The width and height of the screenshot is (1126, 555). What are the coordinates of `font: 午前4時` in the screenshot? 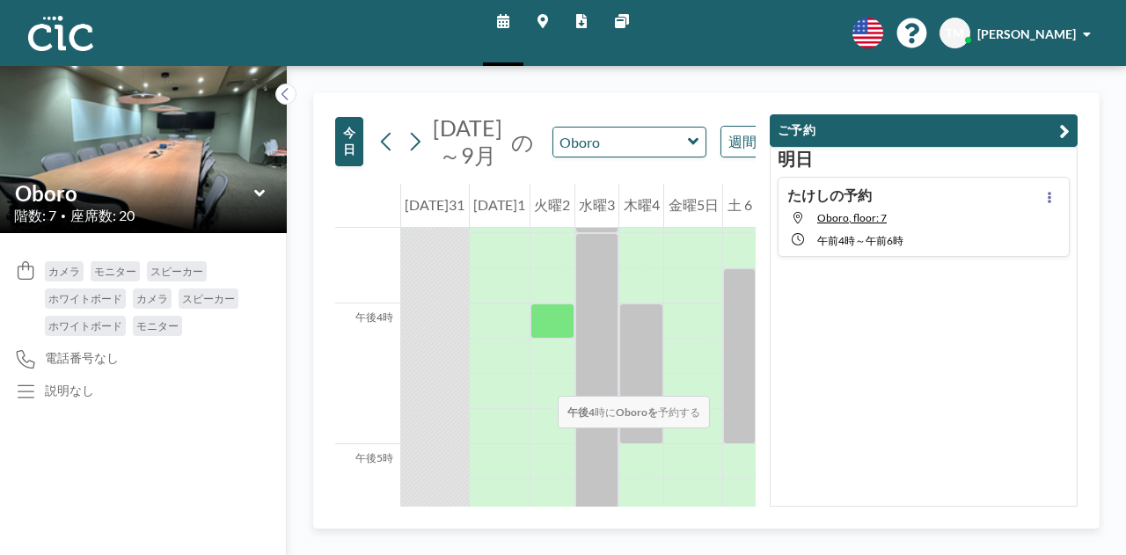 It's located at (835, 240).